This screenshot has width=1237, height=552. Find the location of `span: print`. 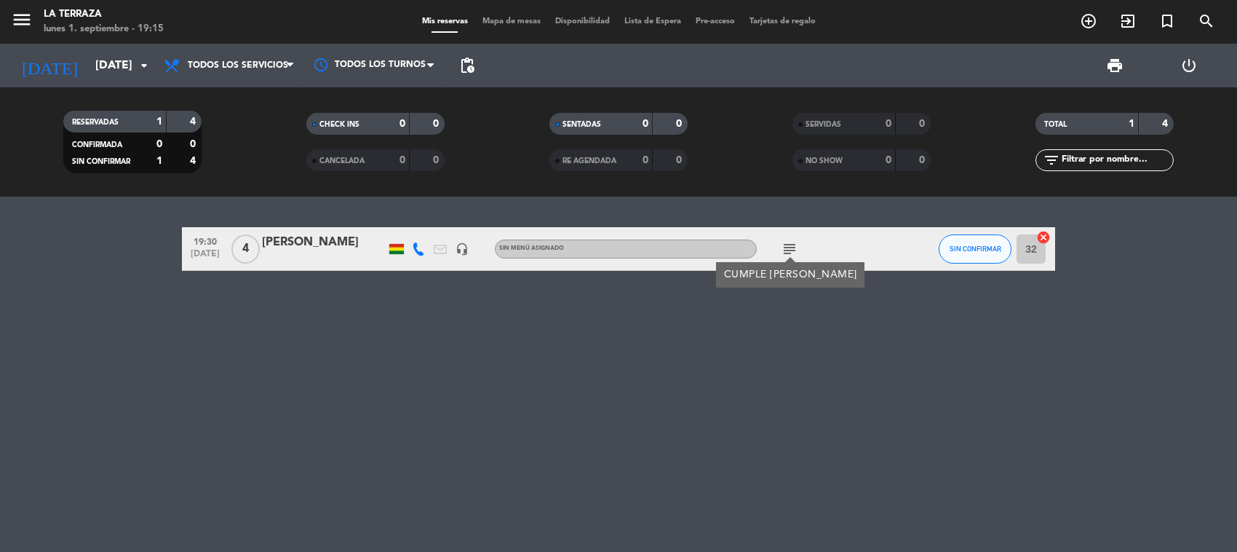

span: print is located at coordinates (1115, 66).